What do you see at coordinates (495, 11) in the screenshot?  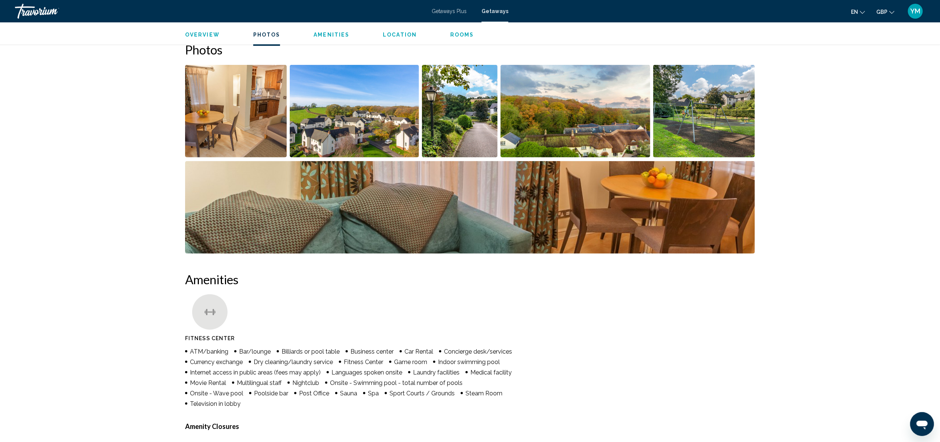 I see `a: Getaways` at bounding box center [495, 11].